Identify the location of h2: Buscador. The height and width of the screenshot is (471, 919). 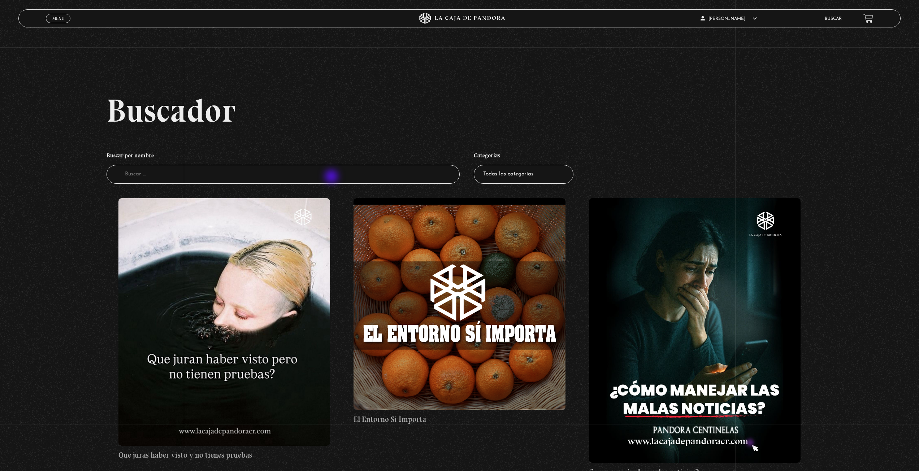
(503, 110).